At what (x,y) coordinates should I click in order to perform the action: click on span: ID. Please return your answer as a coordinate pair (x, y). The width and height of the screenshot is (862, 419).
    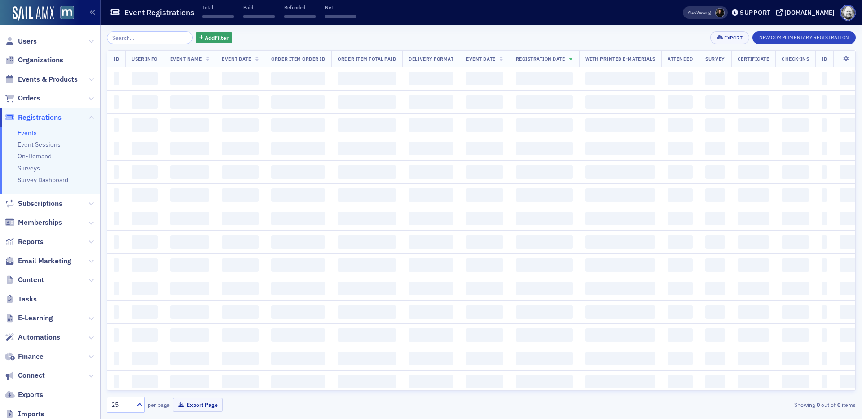
    Looking at the image, I should click on (116, 59).